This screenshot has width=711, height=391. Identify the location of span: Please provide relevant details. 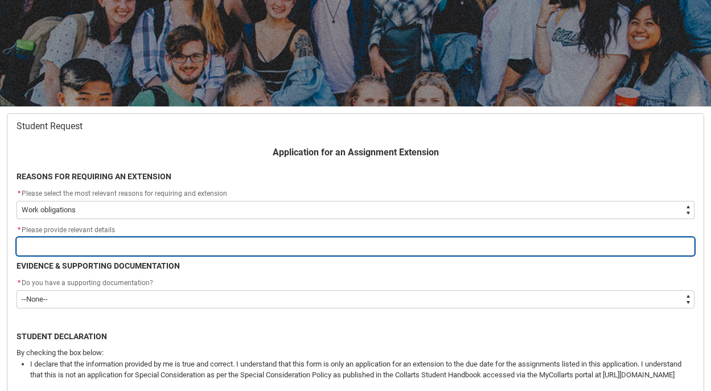
(65, 230).